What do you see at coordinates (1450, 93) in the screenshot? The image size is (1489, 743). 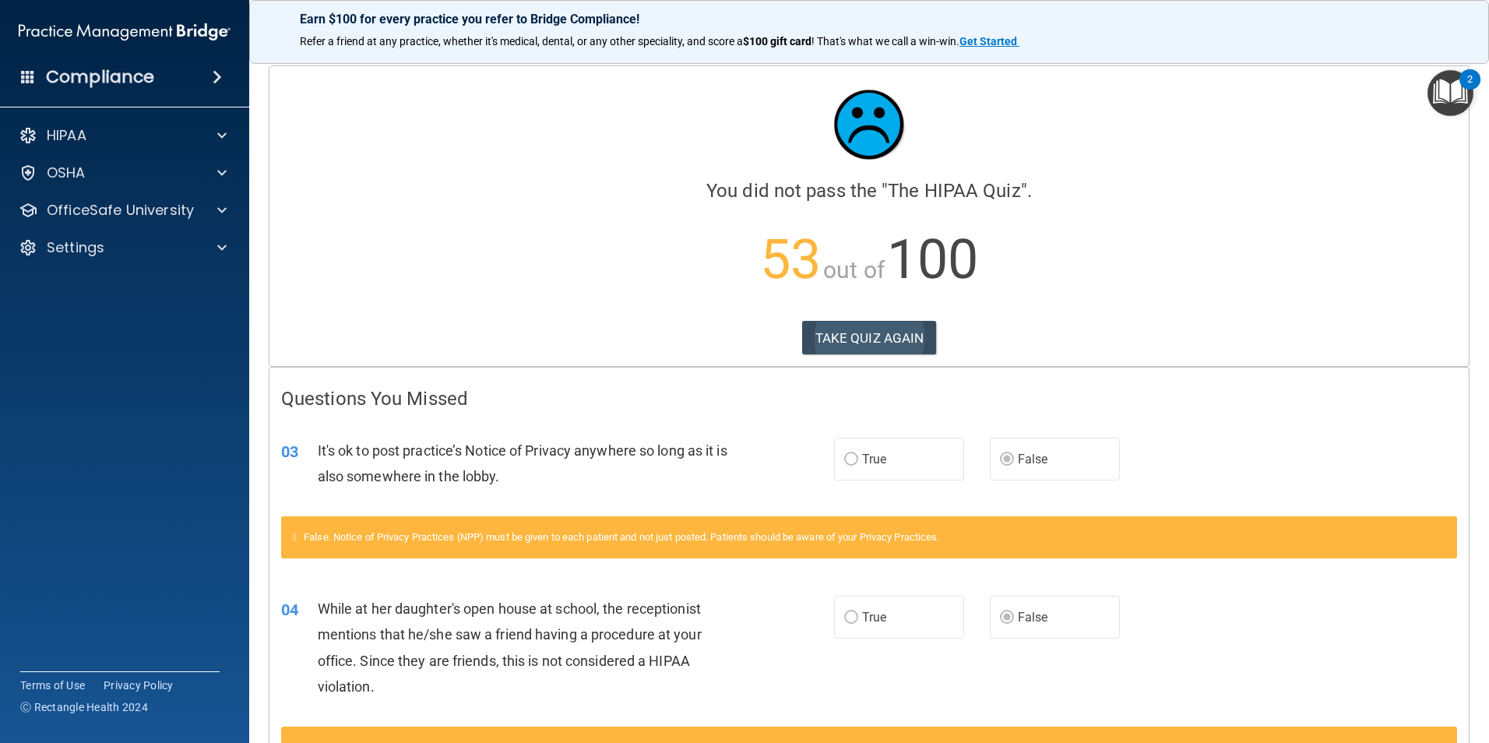 I see `button: Open Resource Center, 2 new notifications` at bounding box center [1450, 93].